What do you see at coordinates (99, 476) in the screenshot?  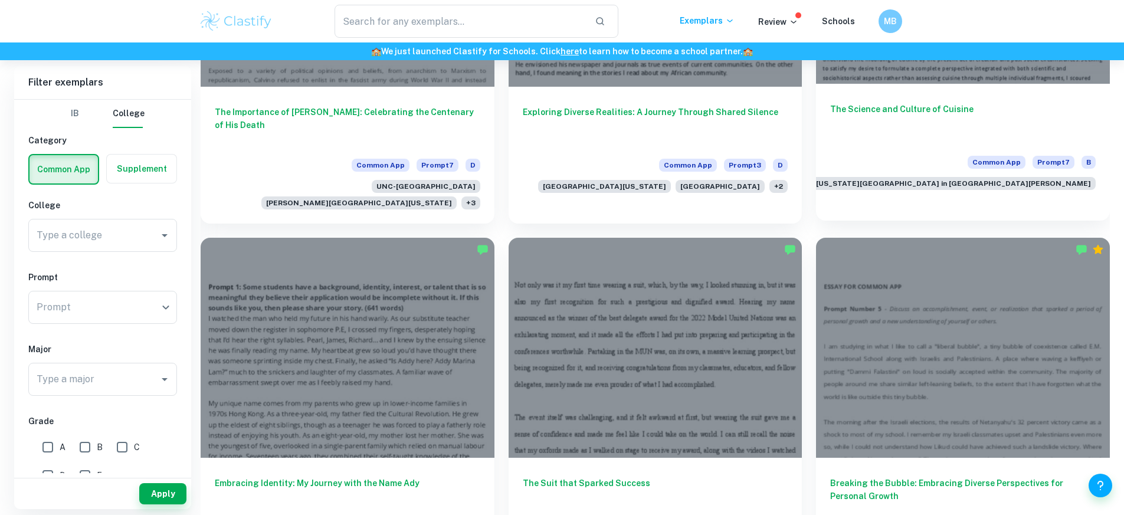 I see `span: F` at bounding box center [99, 476].